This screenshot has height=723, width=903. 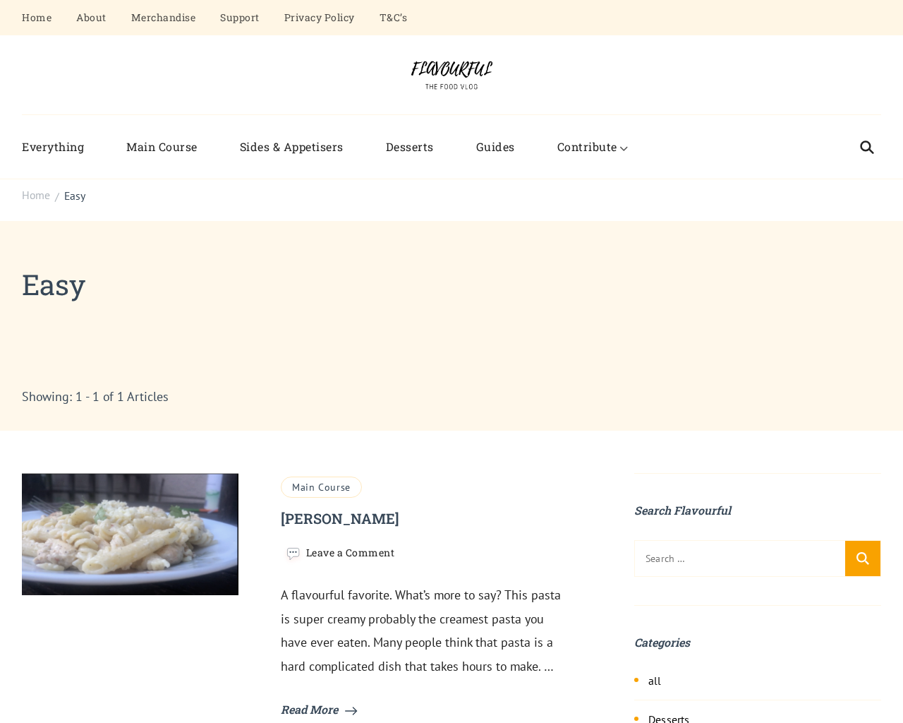 What do you see at coordinates (452, 75) in the screenshot?
I see `img: Flavourful` at bounding box center [452, 75].